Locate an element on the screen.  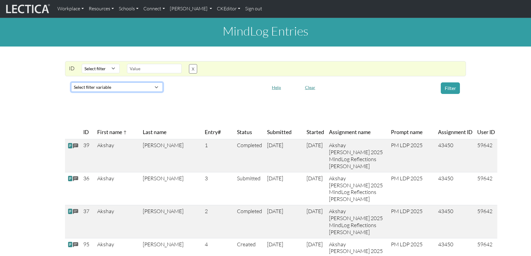
th: Started is located at coordinates (315, 132).